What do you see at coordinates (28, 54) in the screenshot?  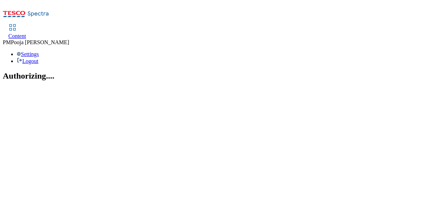 I see `a: Settings` at bounding box center [28, 54].